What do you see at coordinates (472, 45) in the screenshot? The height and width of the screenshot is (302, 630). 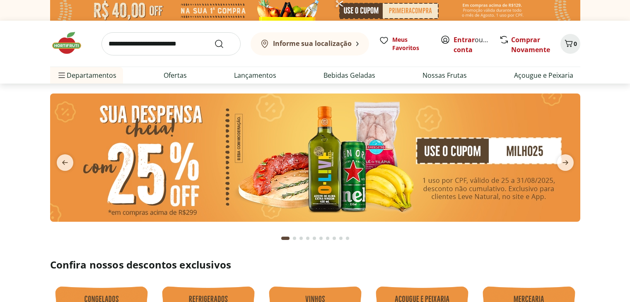 I see `span: ou` at bounding box center [472, 45].